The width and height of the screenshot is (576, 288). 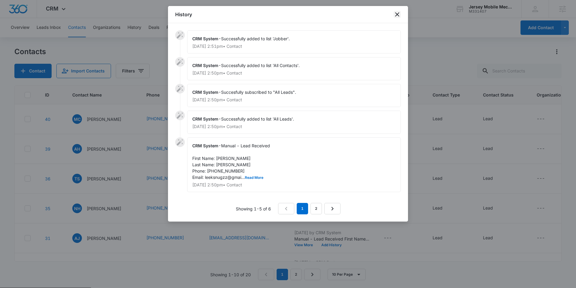 What do you see at coordinates (397, 14) in the screenshot?
I see `button: close` at bounding box center [397, 14].